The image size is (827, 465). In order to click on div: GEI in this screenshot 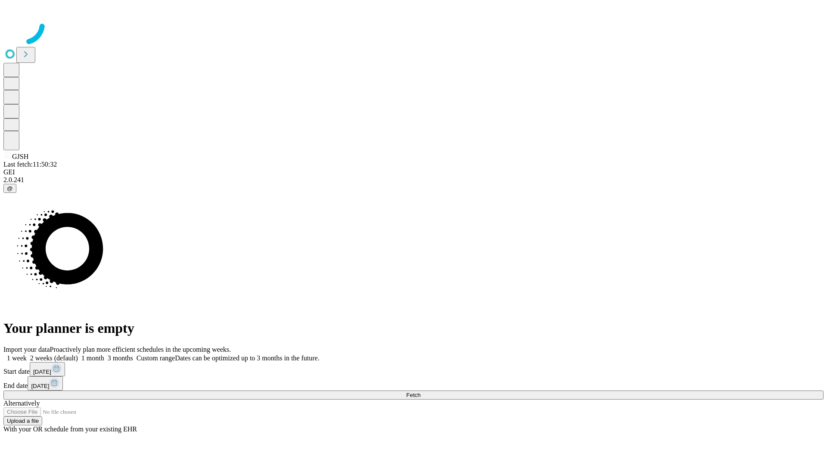, I will do `click(414, 172)`.